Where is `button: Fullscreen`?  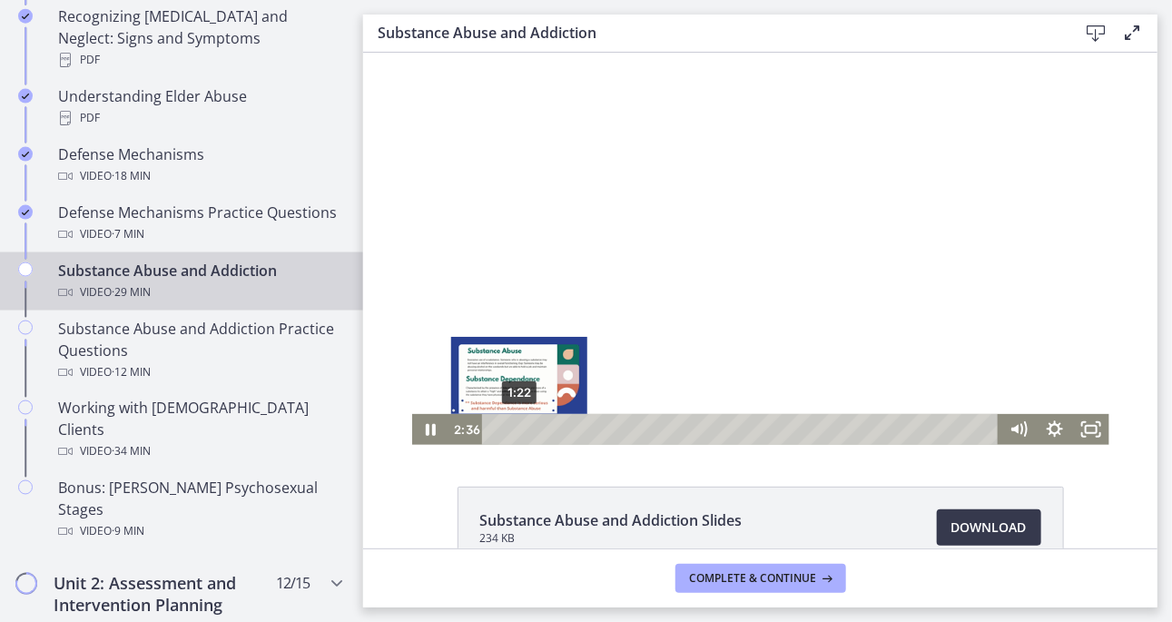 button: Fullscreen is located at coordinates (728, 377).